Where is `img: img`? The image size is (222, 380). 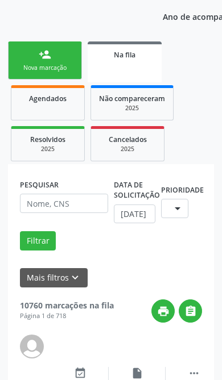
img: img is located at coordinates (32, 347).